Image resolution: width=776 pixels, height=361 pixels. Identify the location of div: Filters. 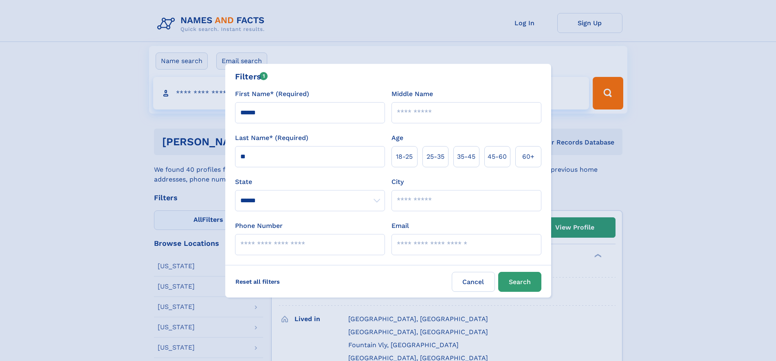
(251, 77).